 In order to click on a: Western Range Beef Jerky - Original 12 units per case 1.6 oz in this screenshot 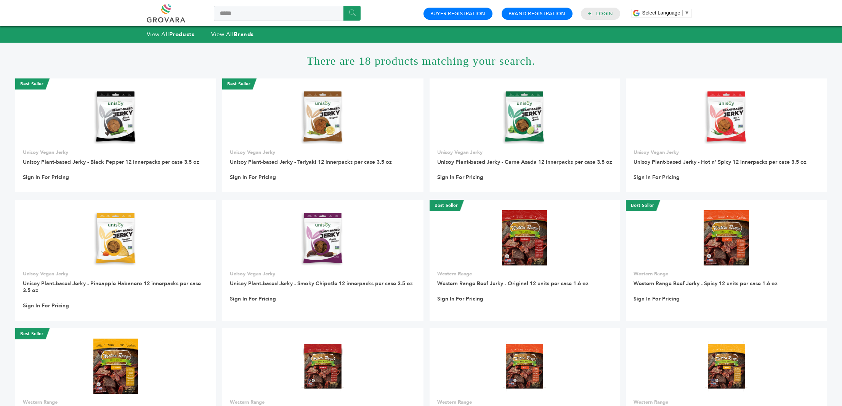, I will do `click(513, 284)`.